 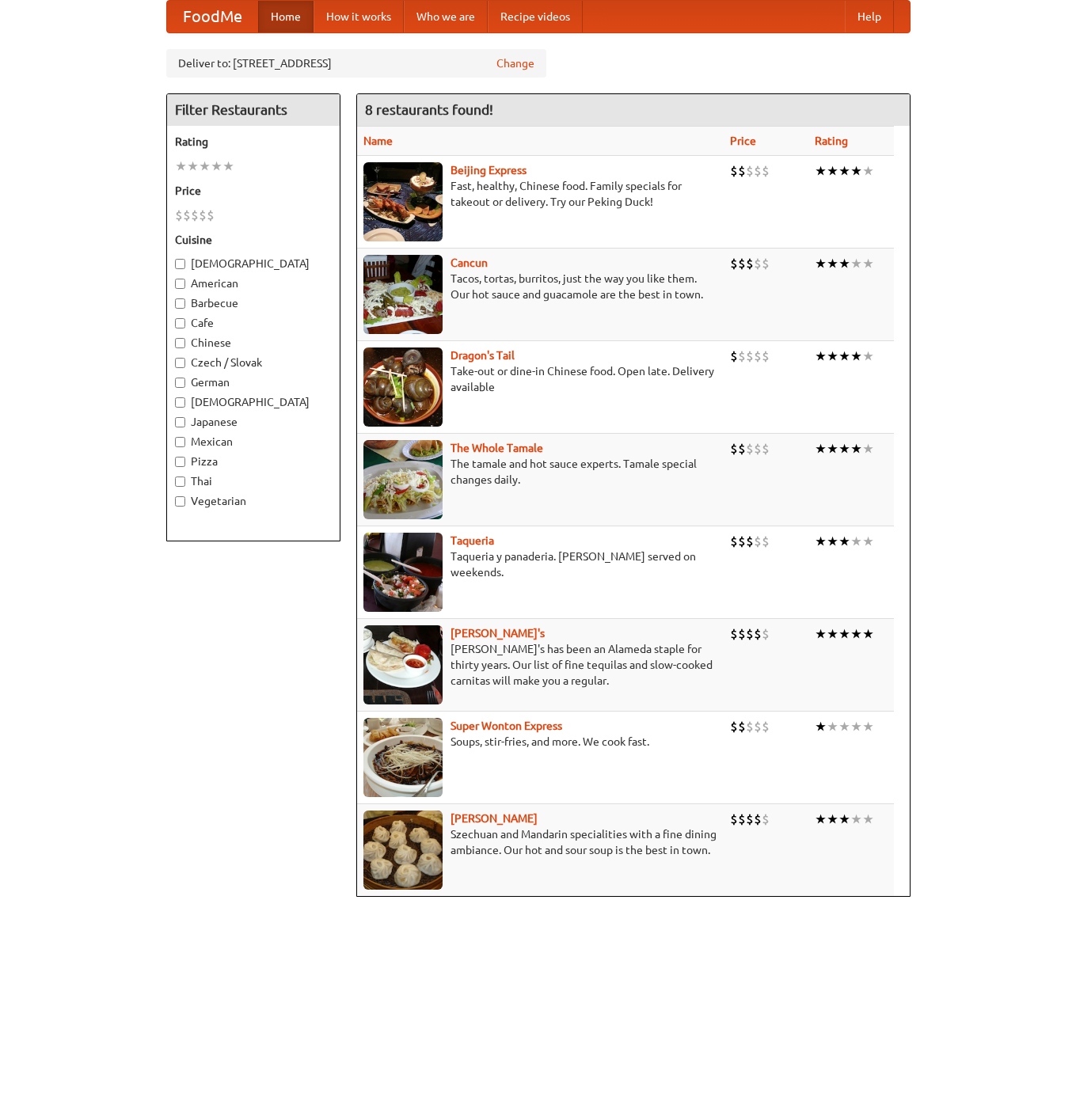 I want to click on a: Name, so click(x=378, y=141).